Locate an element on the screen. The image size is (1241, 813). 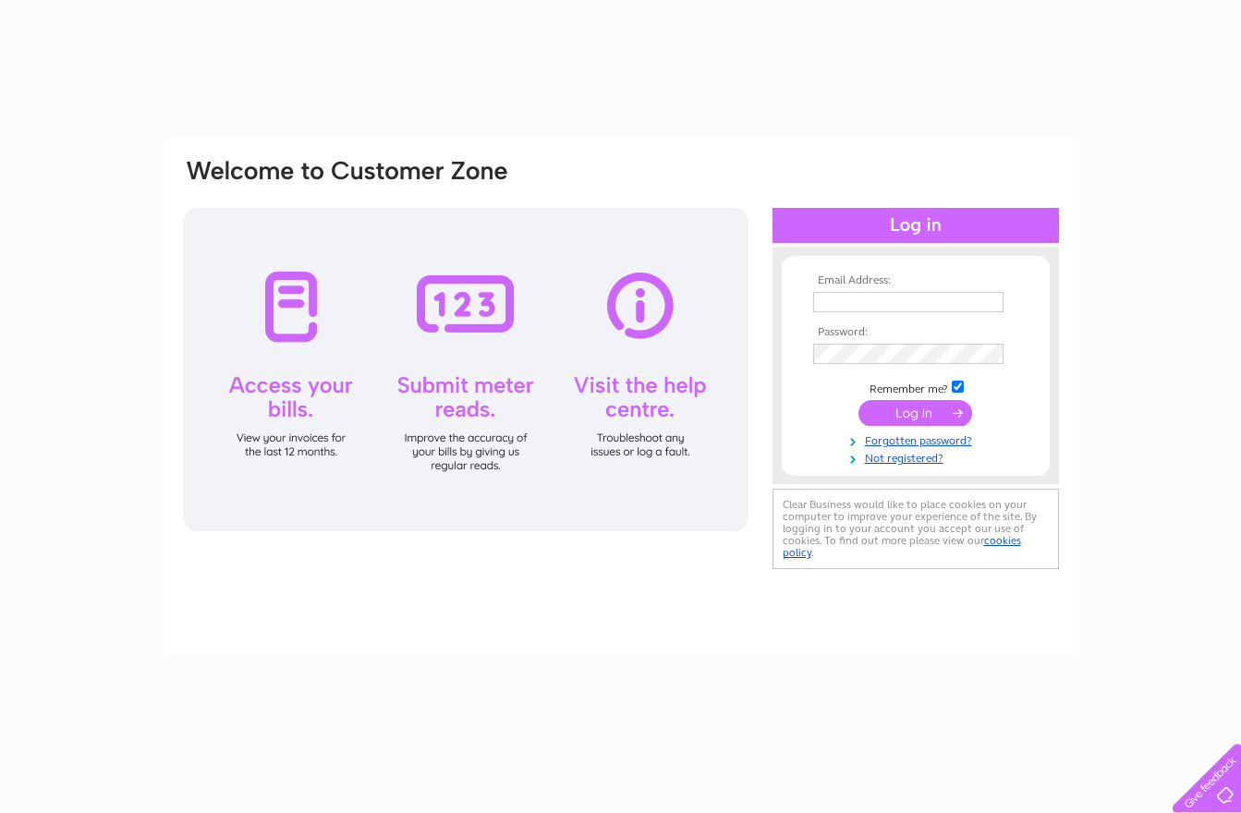
a: cookies policy is located at coordinates (902, 546).